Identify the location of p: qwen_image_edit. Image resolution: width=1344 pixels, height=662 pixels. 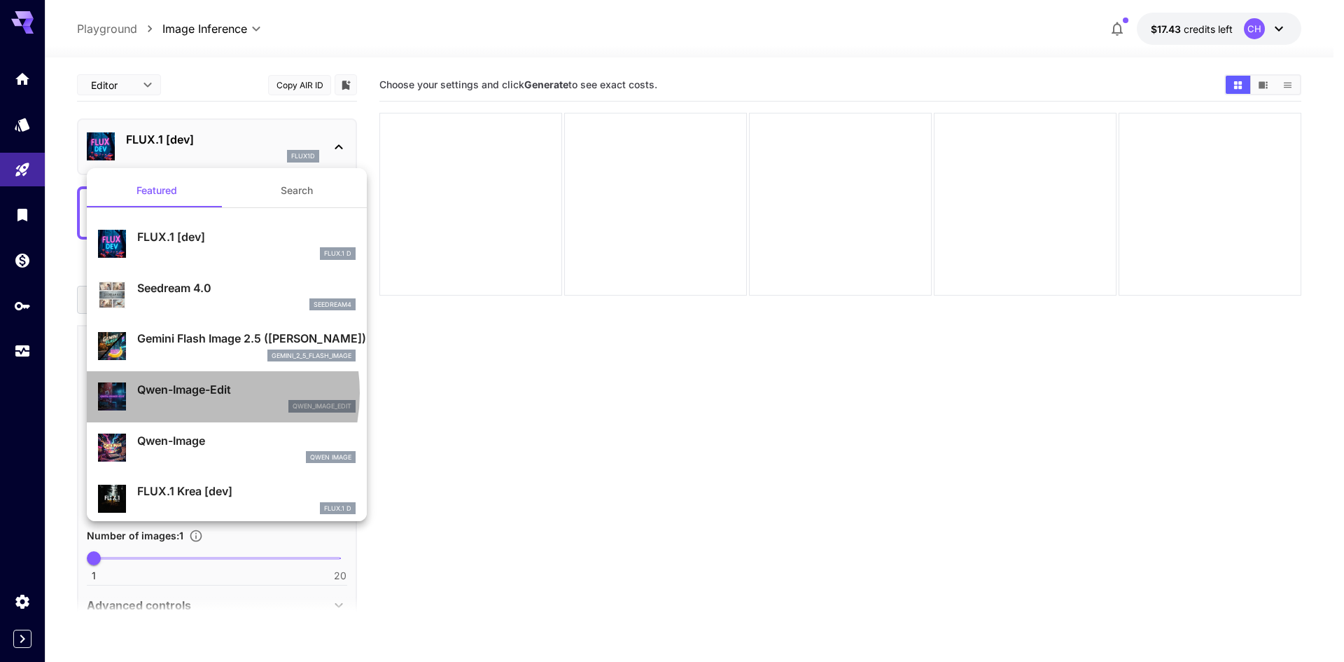
(322, 406).